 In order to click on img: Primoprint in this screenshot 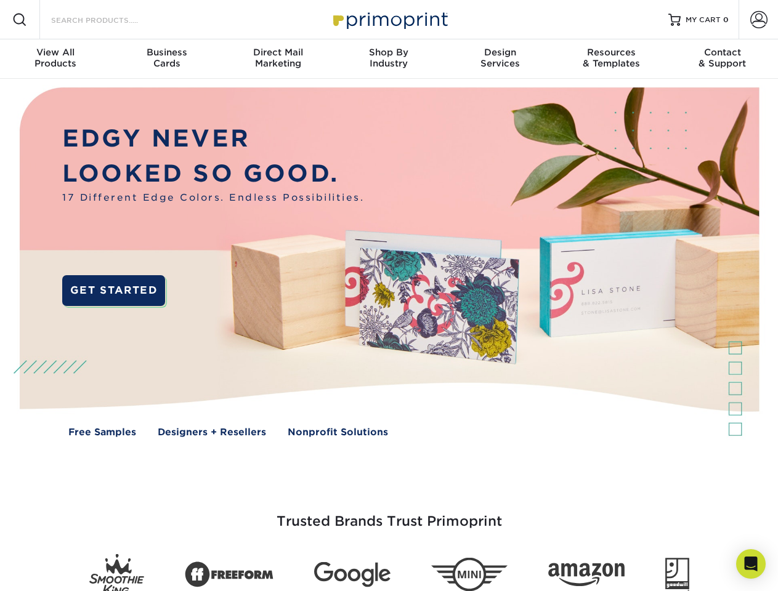, I will do `click(389, 19)`.